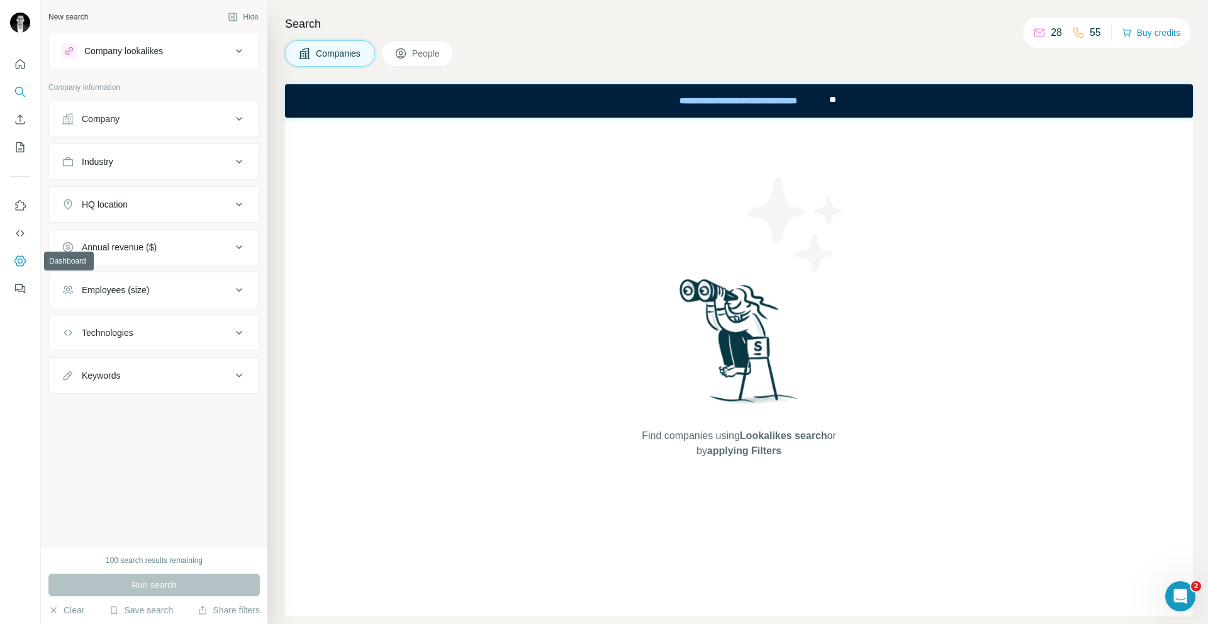 This screenshot has width=1208, height=624. Describe the element at coordinates (796, 225) in the screenshot. I see `img: Surfe Illustration - Stars` at that location.